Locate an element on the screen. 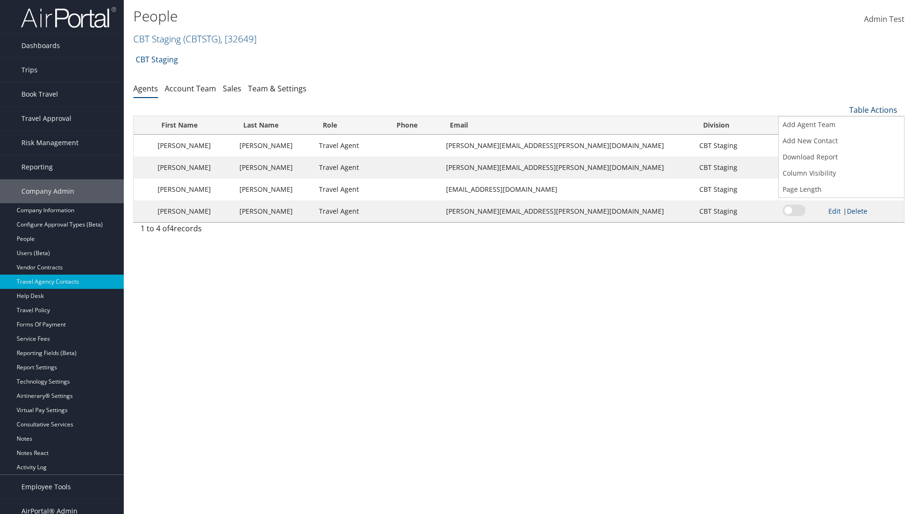 This screenshot has width=914, height=514. a: Page Length is located at coordinates (842, 190).